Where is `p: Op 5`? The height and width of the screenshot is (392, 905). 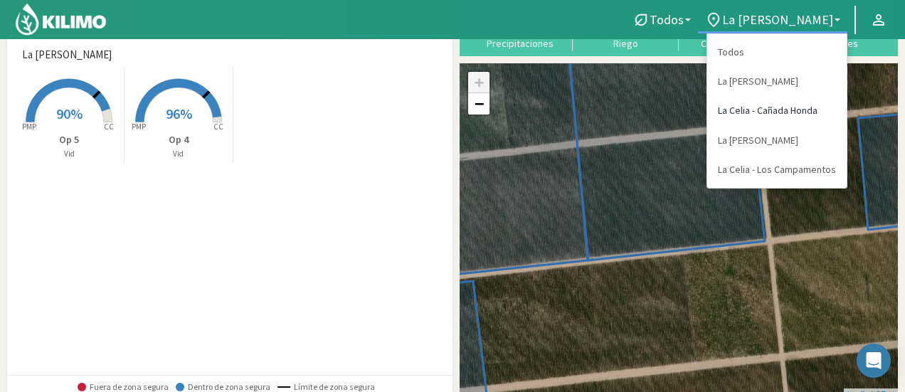
p: Op 5 is located at coordinates (69, 139).